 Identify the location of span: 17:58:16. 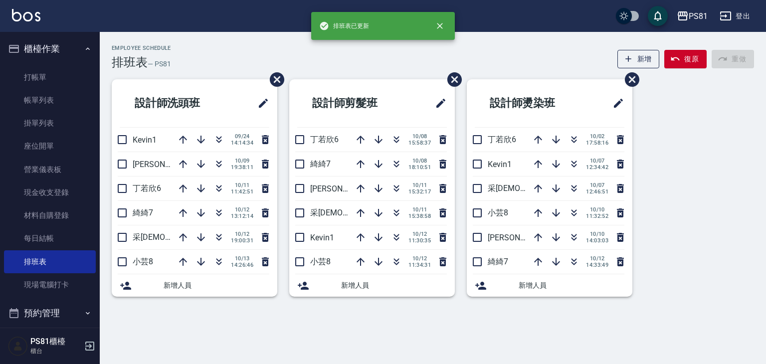
(597, 143).